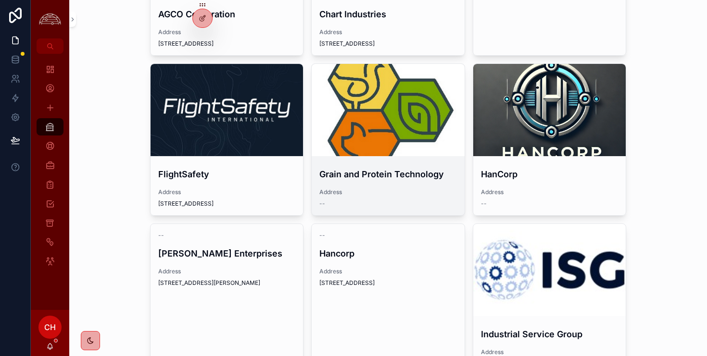  I want to click on h4: AGCO Corporation, so click(227, 14).